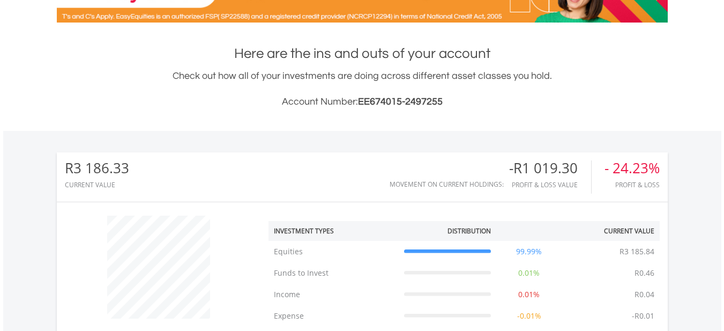 The width and height of the screenshot is (724, 331). Describe the element at coordinates (550, 184) in the screenshot. I see `div: Profit & Loss Value` at that location.